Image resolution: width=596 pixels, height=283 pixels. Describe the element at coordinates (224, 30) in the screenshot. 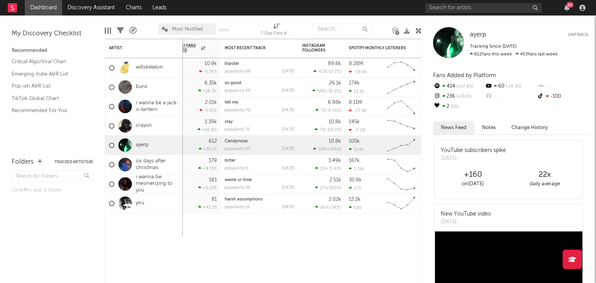

I see `button: Save` at that location.